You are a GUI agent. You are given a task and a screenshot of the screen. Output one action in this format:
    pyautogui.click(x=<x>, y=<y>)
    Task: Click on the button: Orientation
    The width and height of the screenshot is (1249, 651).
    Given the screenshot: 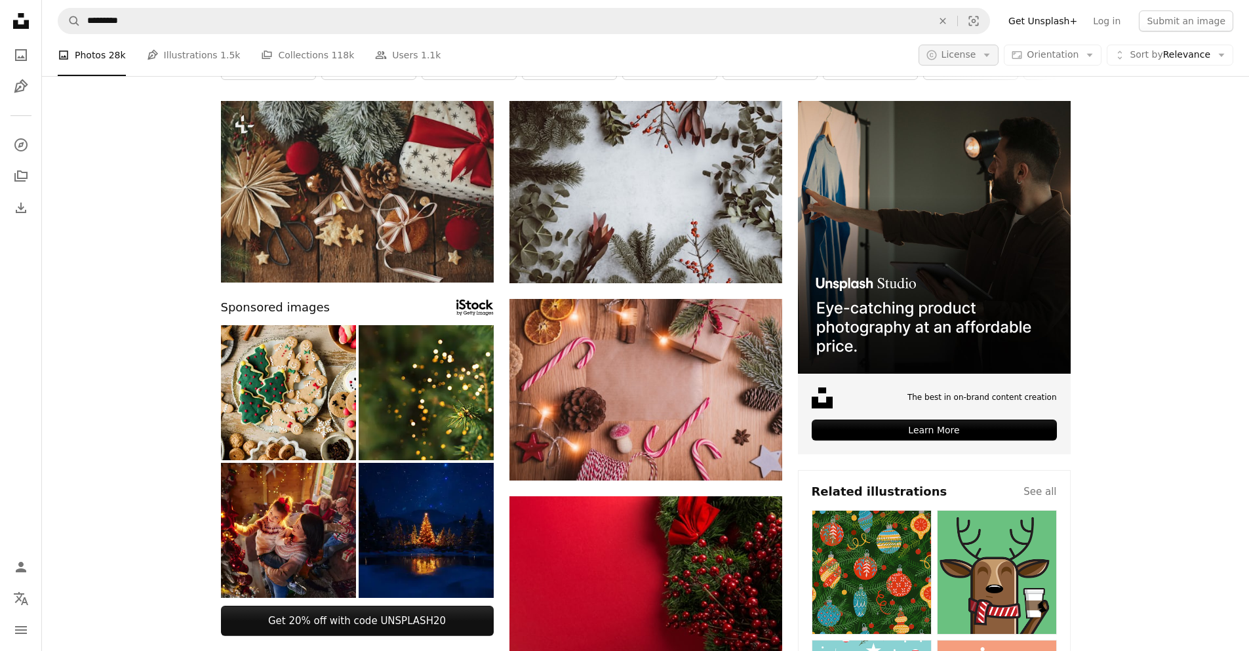 What is the action you would take?
    pyautogui.click(x=1052, y=55)
    